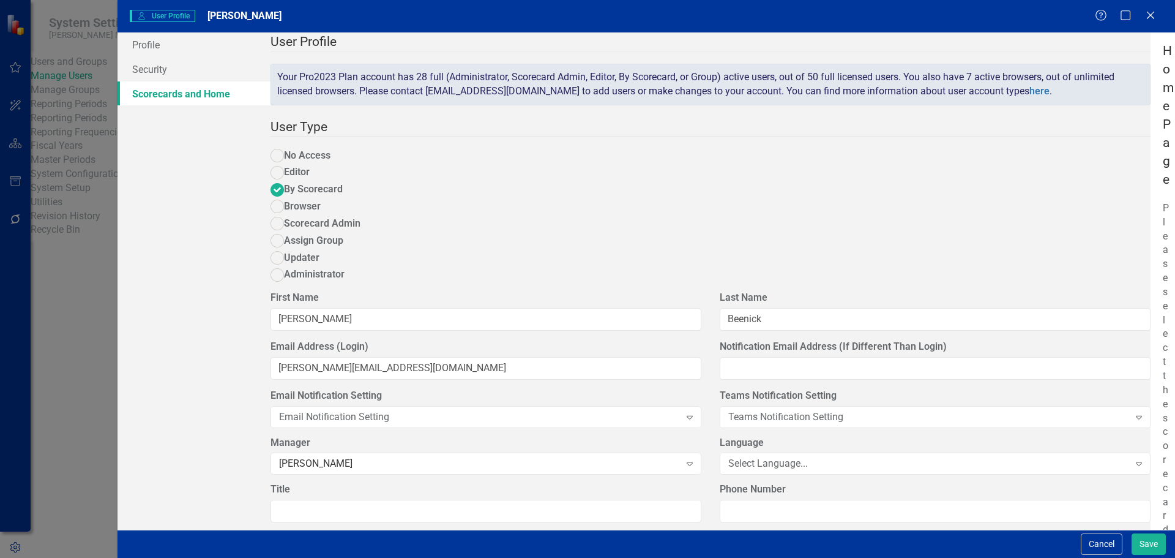 This screenshot has height=558, width=1175. What do you see at coordinates (486, 347) in the screenshot?
I see `label: Email Address (Login)` at bounding box center [486, 347].